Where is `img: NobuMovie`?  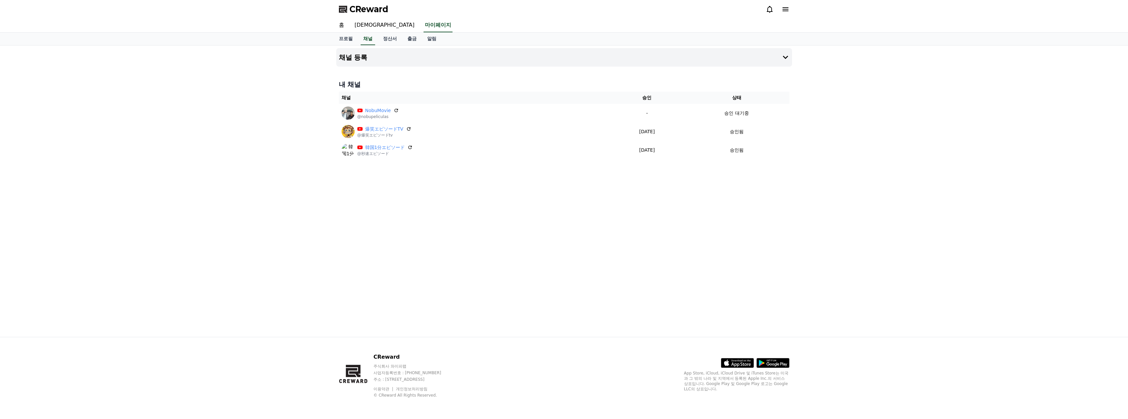 img: NobuMovie is located at coordinates (348, 113).